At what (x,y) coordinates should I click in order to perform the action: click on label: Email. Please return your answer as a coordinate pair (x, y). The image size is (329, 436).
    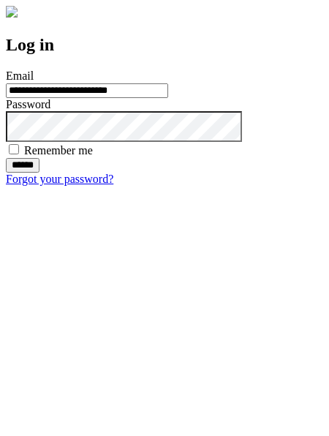
    Looking at the image, I should click on (20, 75).